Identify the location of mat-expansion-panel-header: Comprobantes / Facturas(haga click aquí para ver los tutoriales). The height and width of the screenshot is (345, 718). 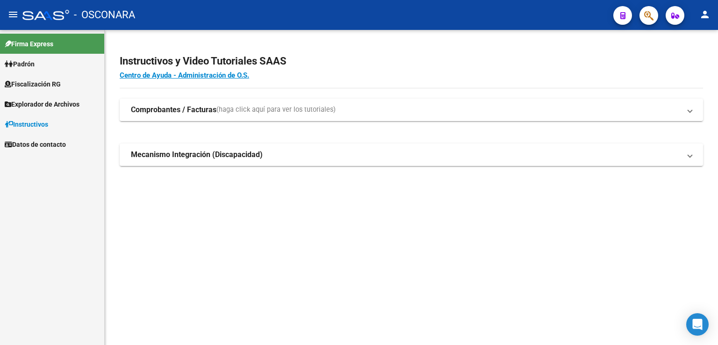
(411, 110).